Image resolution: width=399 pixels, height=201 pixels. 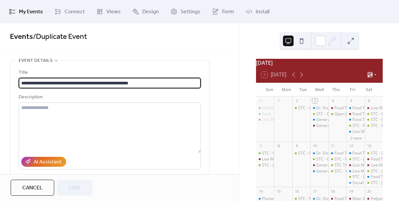 I want to click on span: / Duplicate Event, so click(x=60, y=37).